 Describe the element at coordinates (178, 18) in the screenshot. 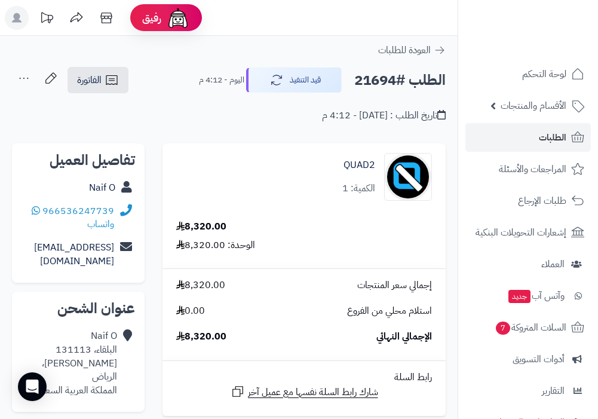

I see `img: ai-face.png` at that location.